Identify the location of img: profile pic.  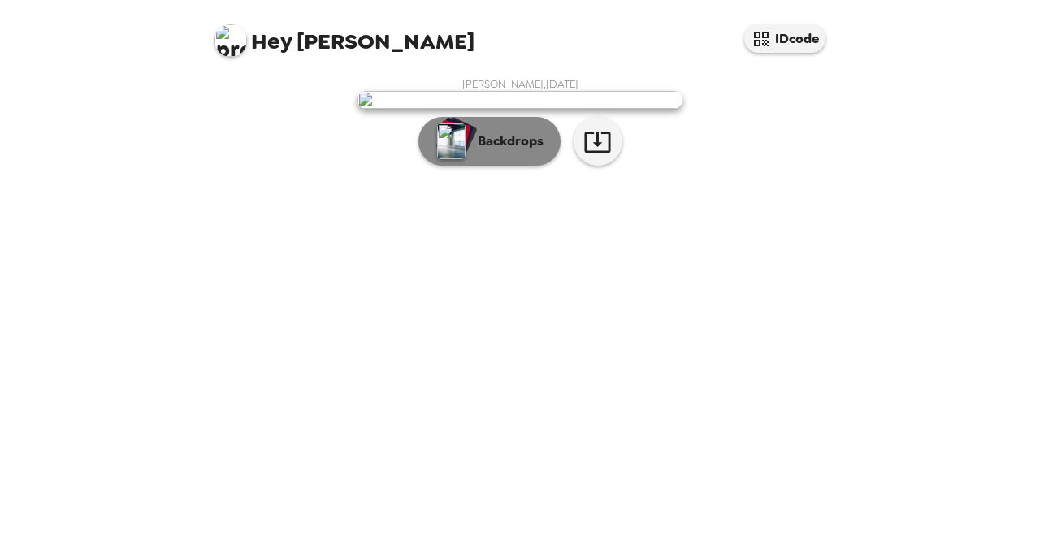
(231, 41).